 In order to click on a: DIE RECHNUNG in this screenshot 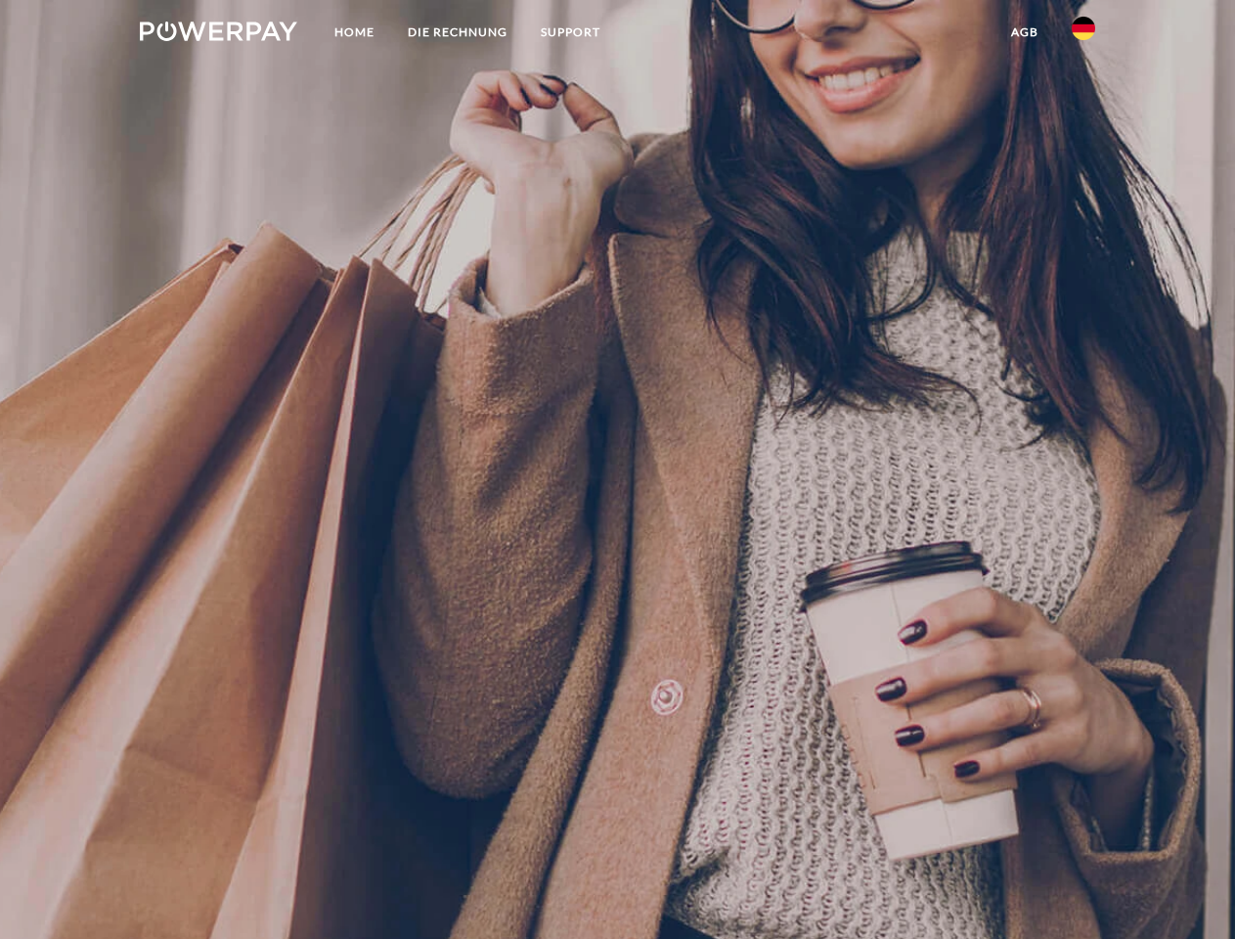, I will do `click(458, 32)`.